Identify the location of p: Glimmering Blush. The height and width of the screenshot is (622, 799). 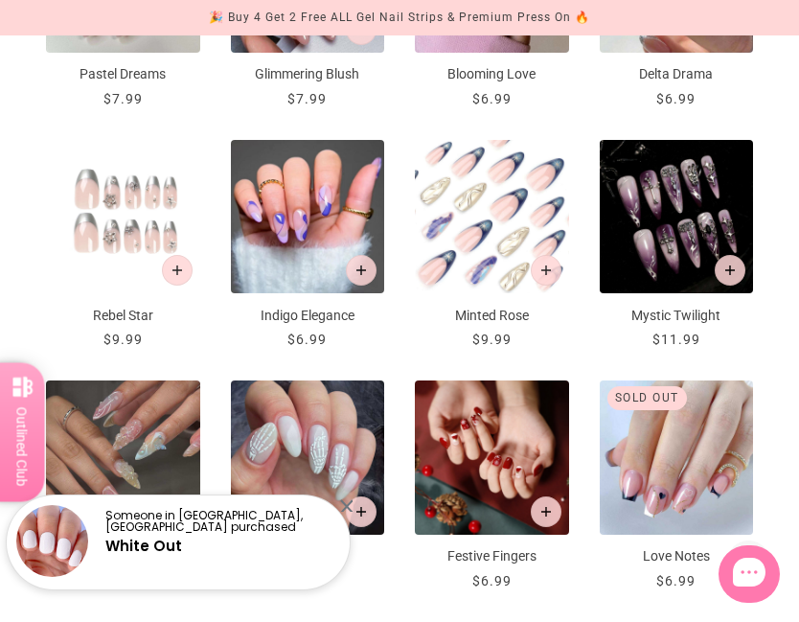
(308, 74).